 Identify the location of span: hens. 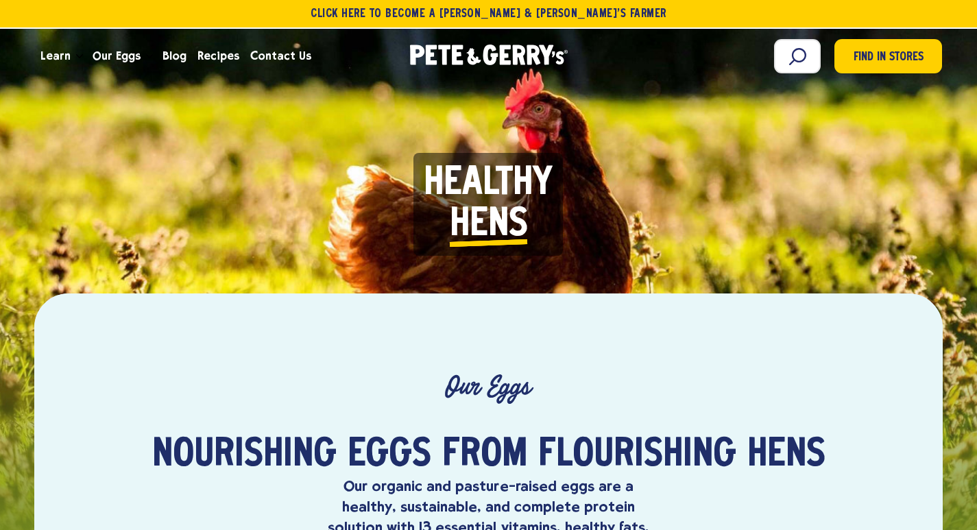
(786, 455).